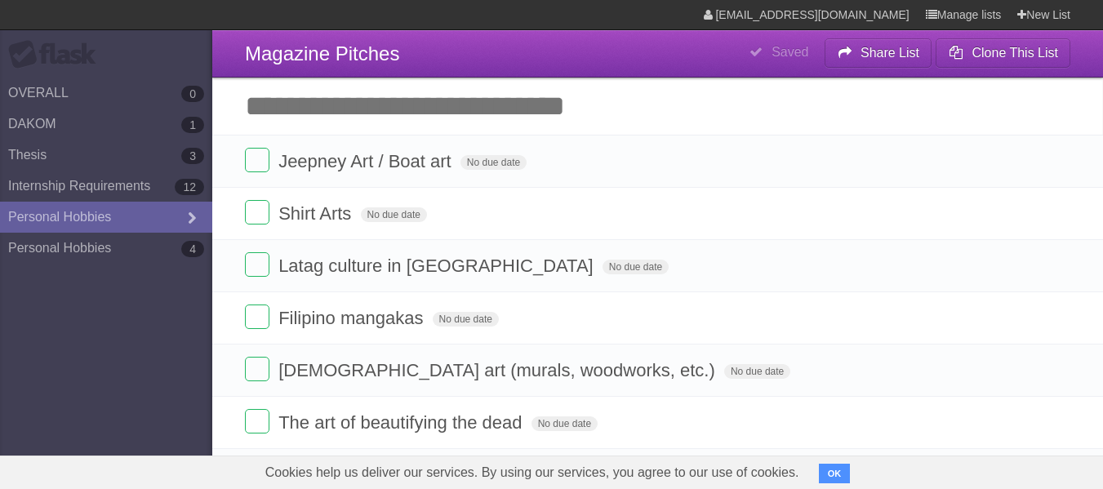 This screenshot has height=489, width=1103. I want to click on span: Jeepney Art / Boat art, so click(367, 161).